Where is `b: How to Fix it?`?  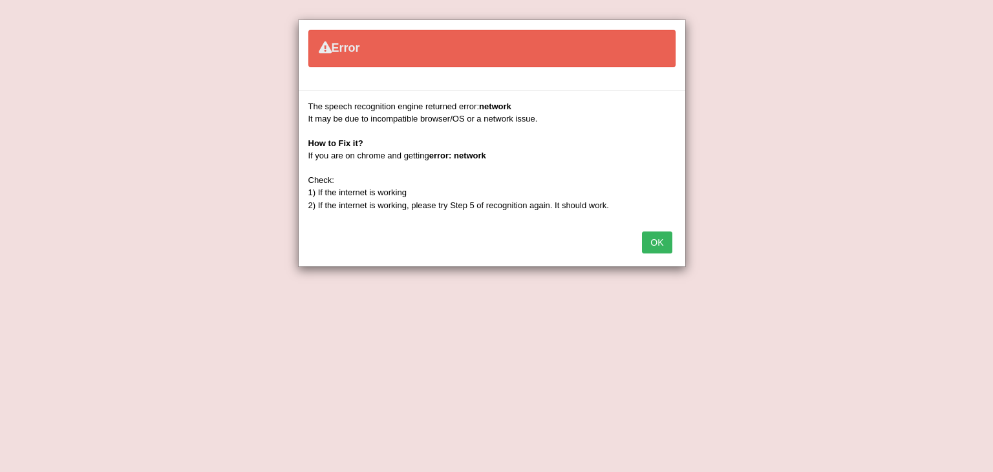
b: How to Fix it? is located at coordinates (336, 143).